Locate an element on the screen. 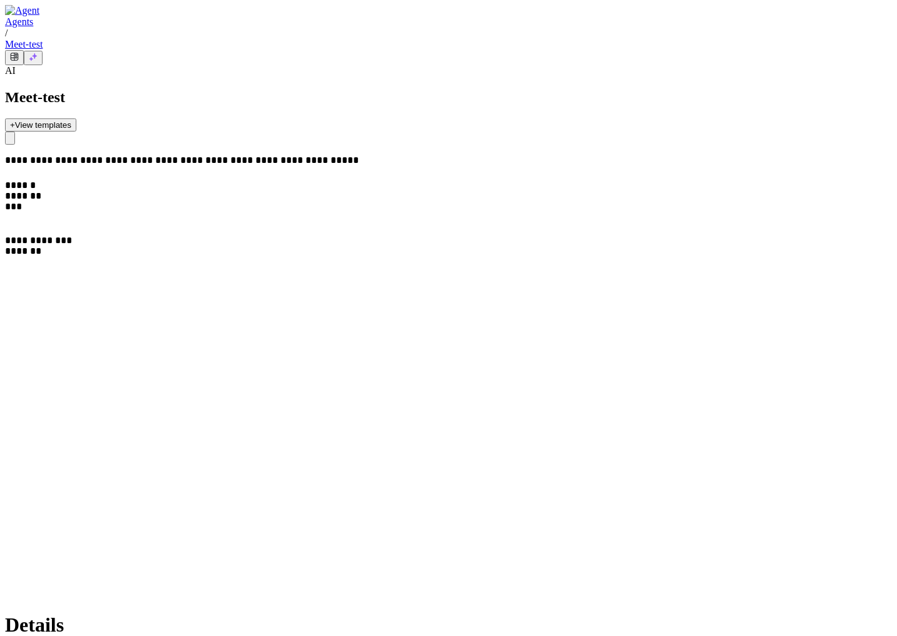 The width and height of the screenshot is (897, 636). img: Agent is located at coordinates (22, 11).